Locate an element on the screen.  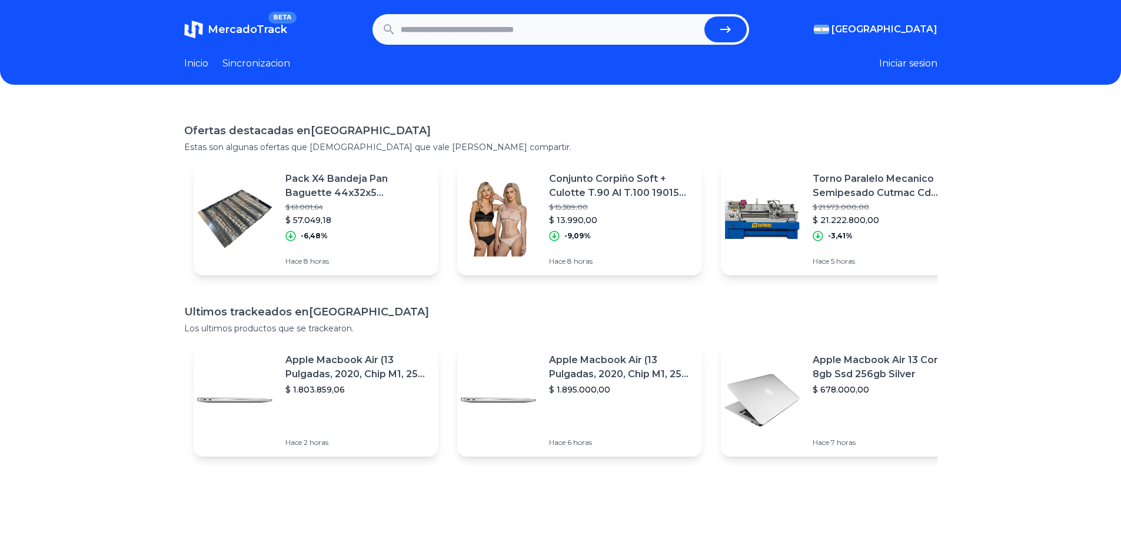
p: $ 1.895.000,00 is located at coordinates (621, 390).